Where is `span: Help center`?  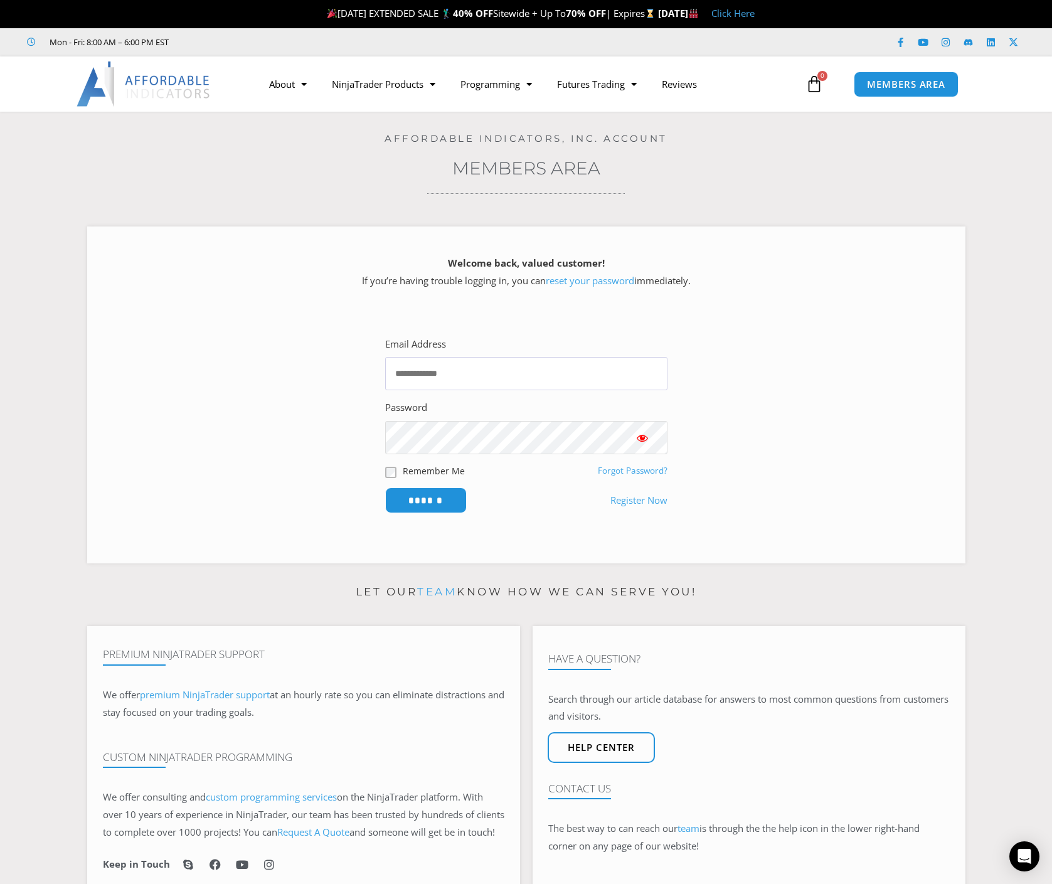
span: Help center is located at coordinates (601, 747).